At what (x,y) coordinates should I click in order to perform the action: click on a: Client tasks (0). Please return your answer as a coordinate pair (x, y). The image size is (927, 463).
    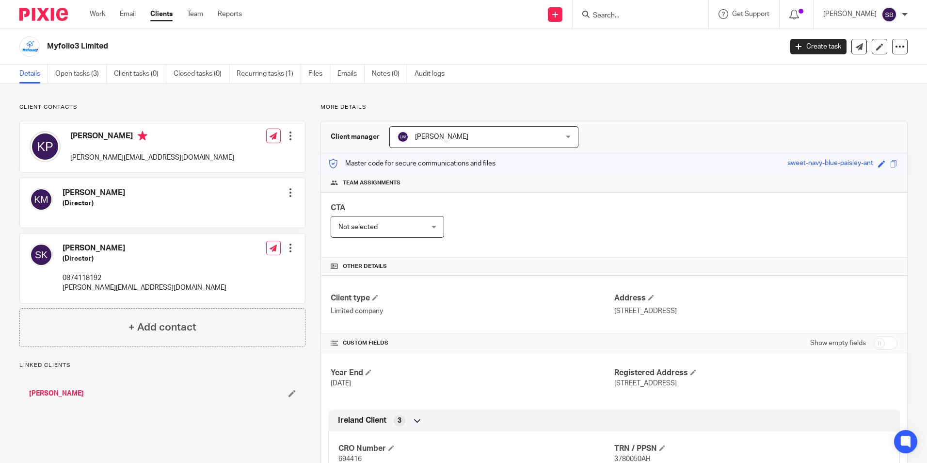
    Looking at the image, I should click on (140, 74).